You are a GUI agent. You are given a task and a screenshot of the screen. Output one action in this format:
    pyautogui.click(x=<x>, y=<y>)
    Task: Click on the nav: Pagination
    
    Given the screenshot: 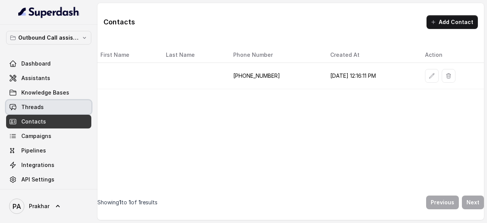 What is the action you would take?
    pyautogui.click(x=291, y=202)
    